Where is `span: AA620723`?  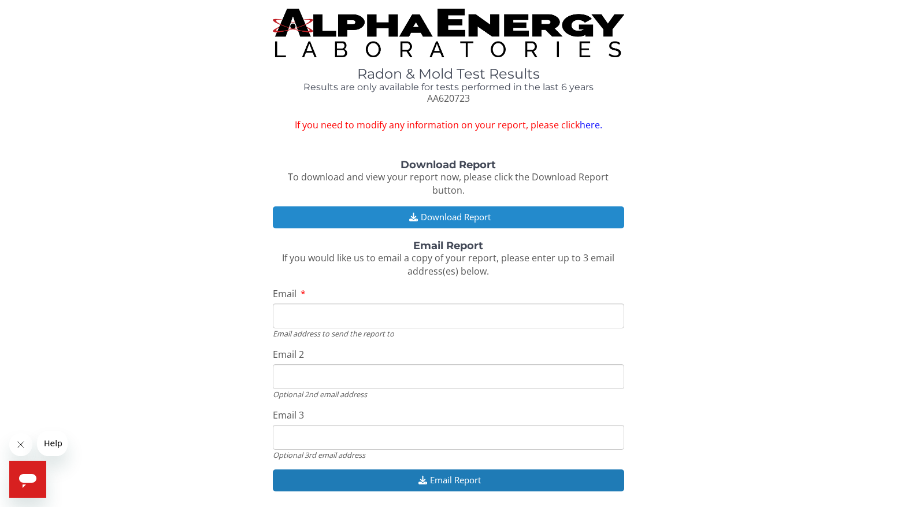 span: AA620723 is located at coordinates (449, 98).